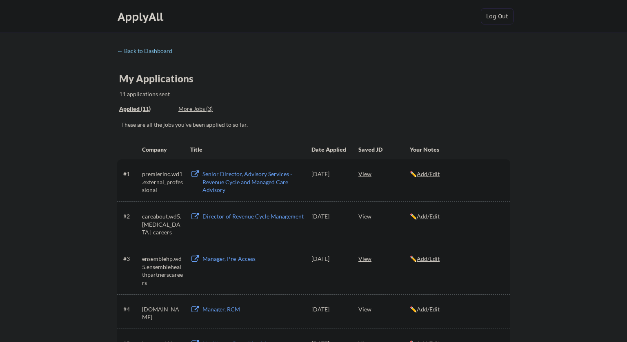 The height and width of the screenshot is (342, 627). What do you see at coordinates (384, 149) in the screenshot?
I see `div: Saved JD` at bounding box center [384, 149].